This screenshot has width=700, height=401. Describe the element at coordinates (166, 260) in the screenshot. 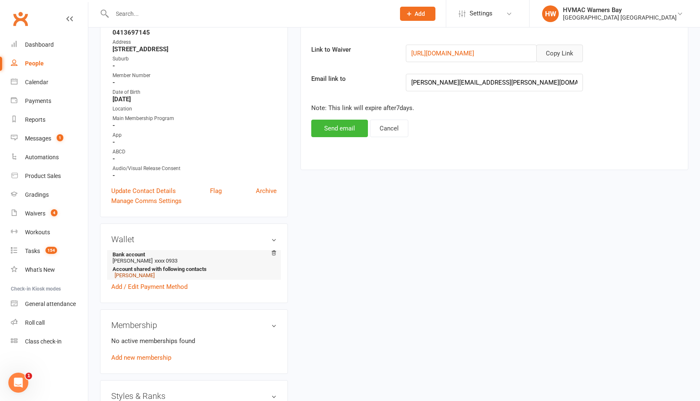

I see `span: xxxx 0933` at that location.